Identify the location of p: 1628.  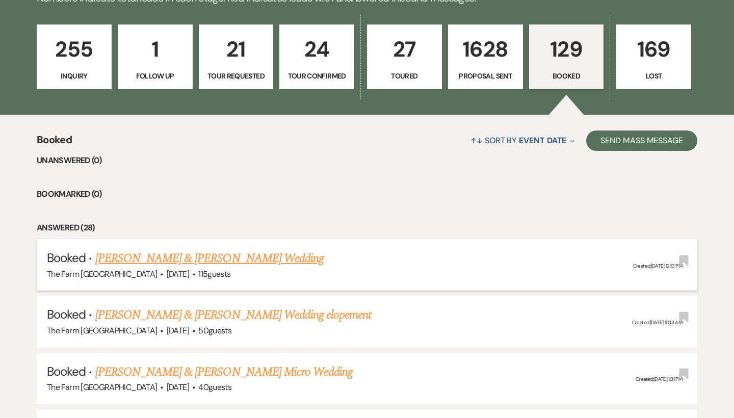
(485, 49).